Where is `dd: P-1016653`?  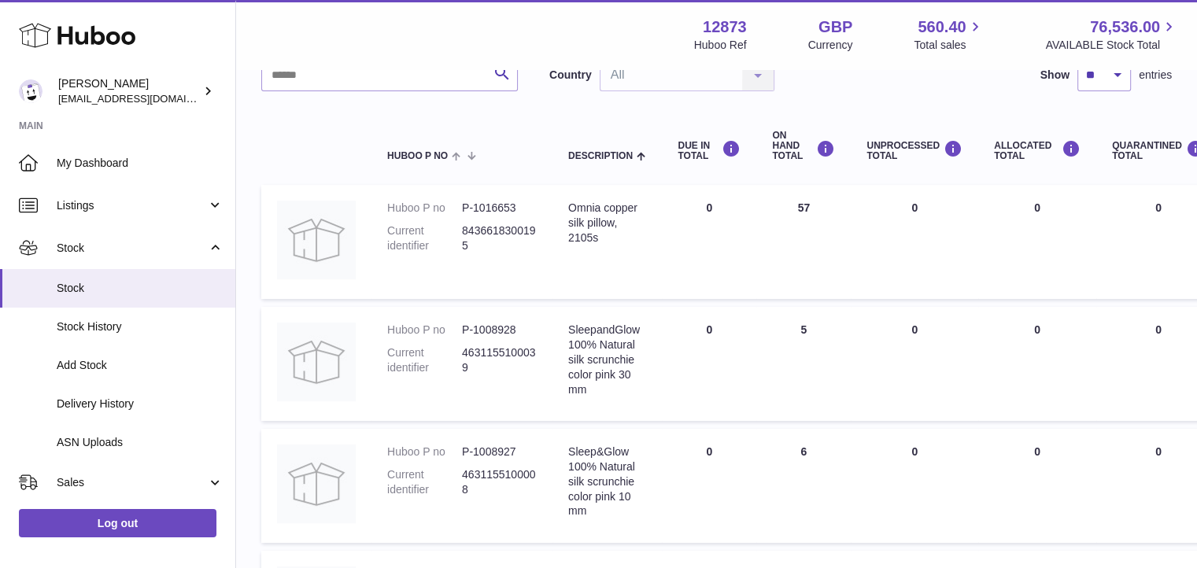
dd: P-1016653 is located at coordinates (499, 208).